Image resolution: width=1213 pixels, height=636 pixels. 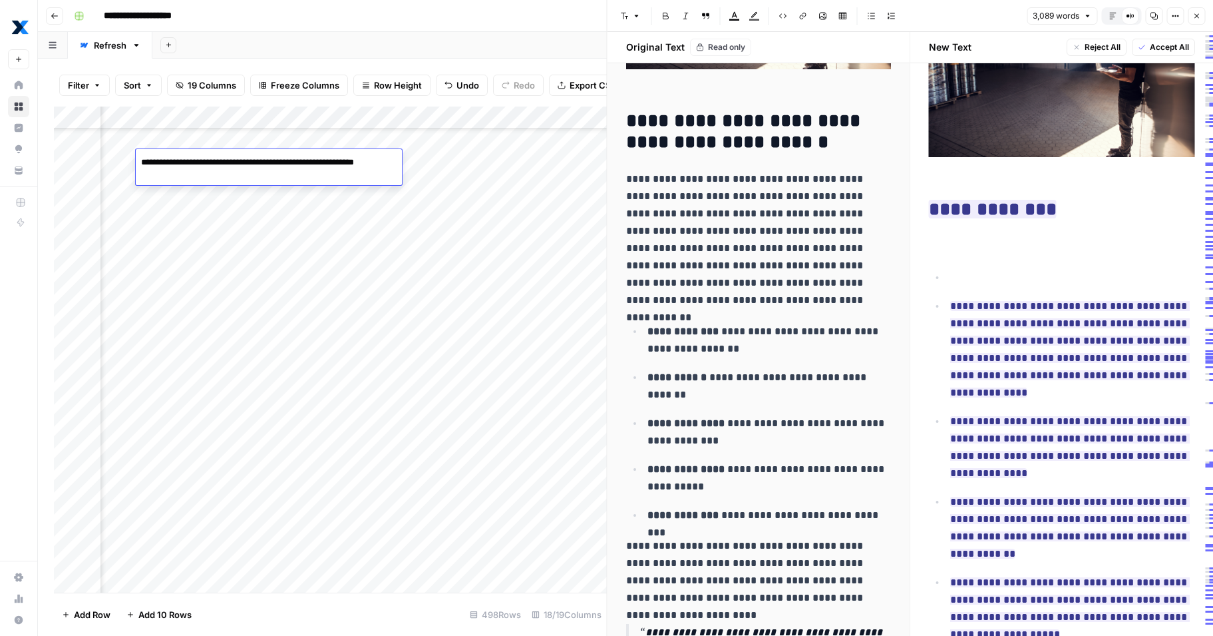 I want to click on span: Add 10 Rows, so click(x=165, y=614).